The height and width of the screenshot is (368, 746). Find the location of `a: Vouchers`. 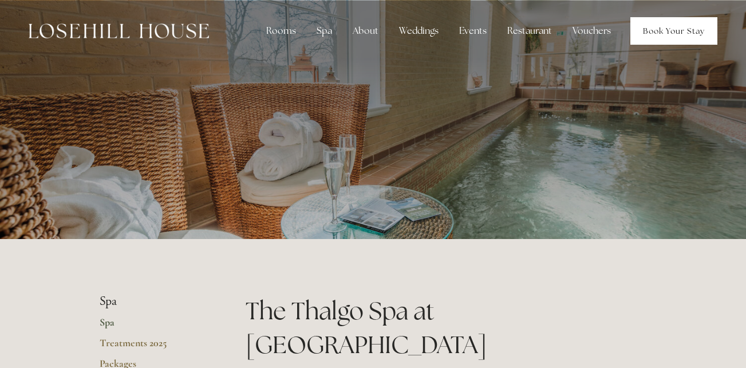

a: Vouchers is located at coordinates (592, 31).